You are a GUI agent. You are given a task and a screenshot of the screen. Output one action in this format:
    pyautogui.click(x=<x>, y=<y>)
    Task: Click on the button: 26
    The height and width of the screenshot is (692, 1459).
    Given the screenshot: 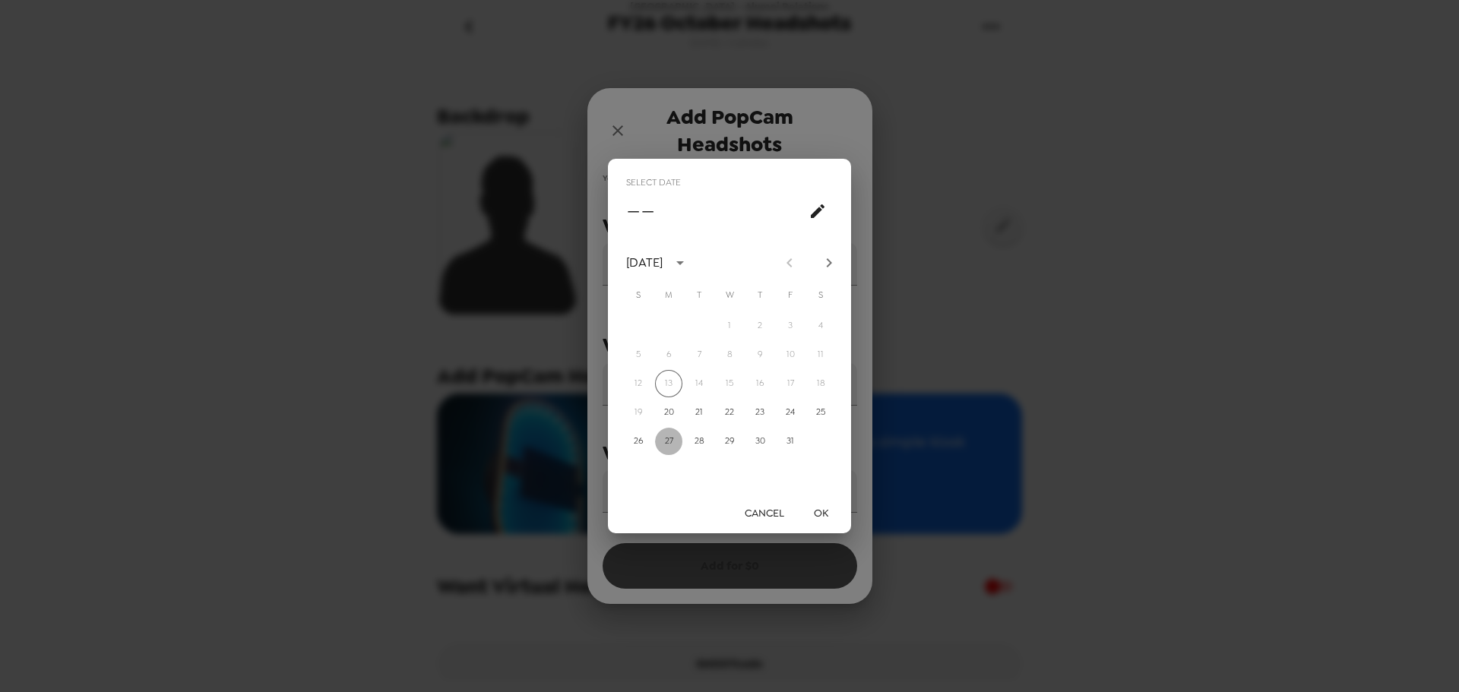 What is the action you would take?
    pyautogui.click(x=638, y=442)
    